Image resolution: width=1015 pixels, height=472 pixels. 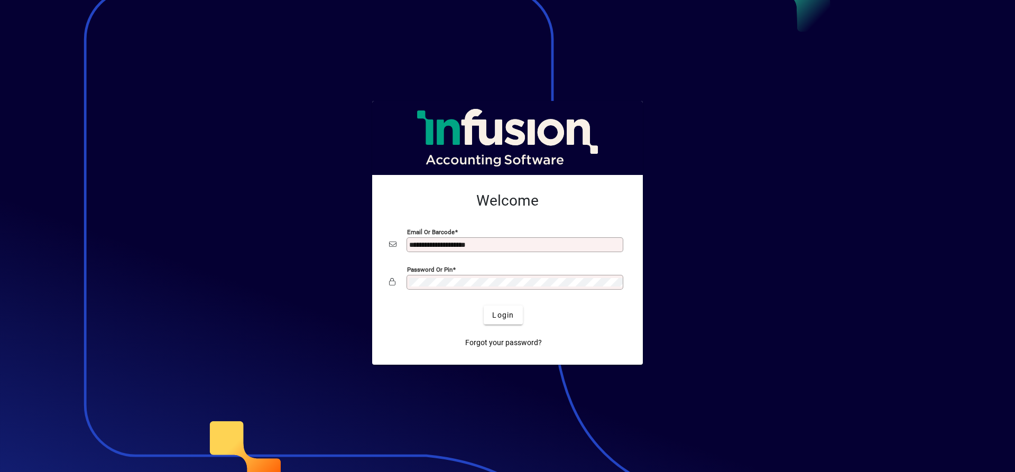 What do you see at coordinates (503, 343) in the screenshot?
I see `a: Forgot your password?` at bounding box center [503, 343].